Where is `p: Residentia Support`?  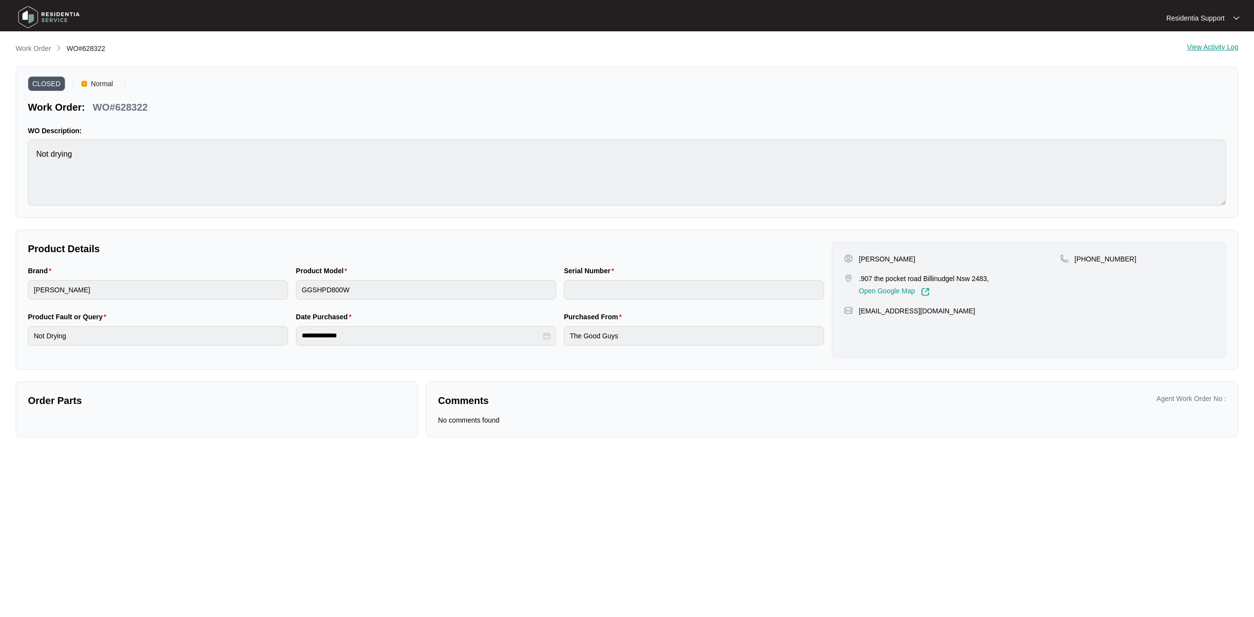 p: Residentia Support is located at coordinates (1195, 18).